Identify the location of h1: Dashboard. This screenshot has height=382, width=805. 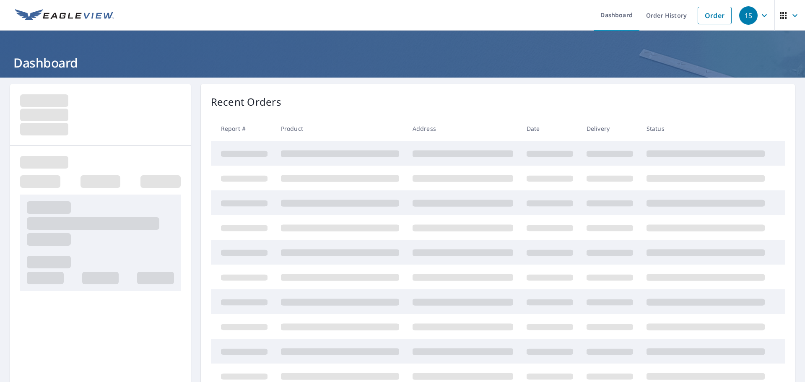
(402, 62).